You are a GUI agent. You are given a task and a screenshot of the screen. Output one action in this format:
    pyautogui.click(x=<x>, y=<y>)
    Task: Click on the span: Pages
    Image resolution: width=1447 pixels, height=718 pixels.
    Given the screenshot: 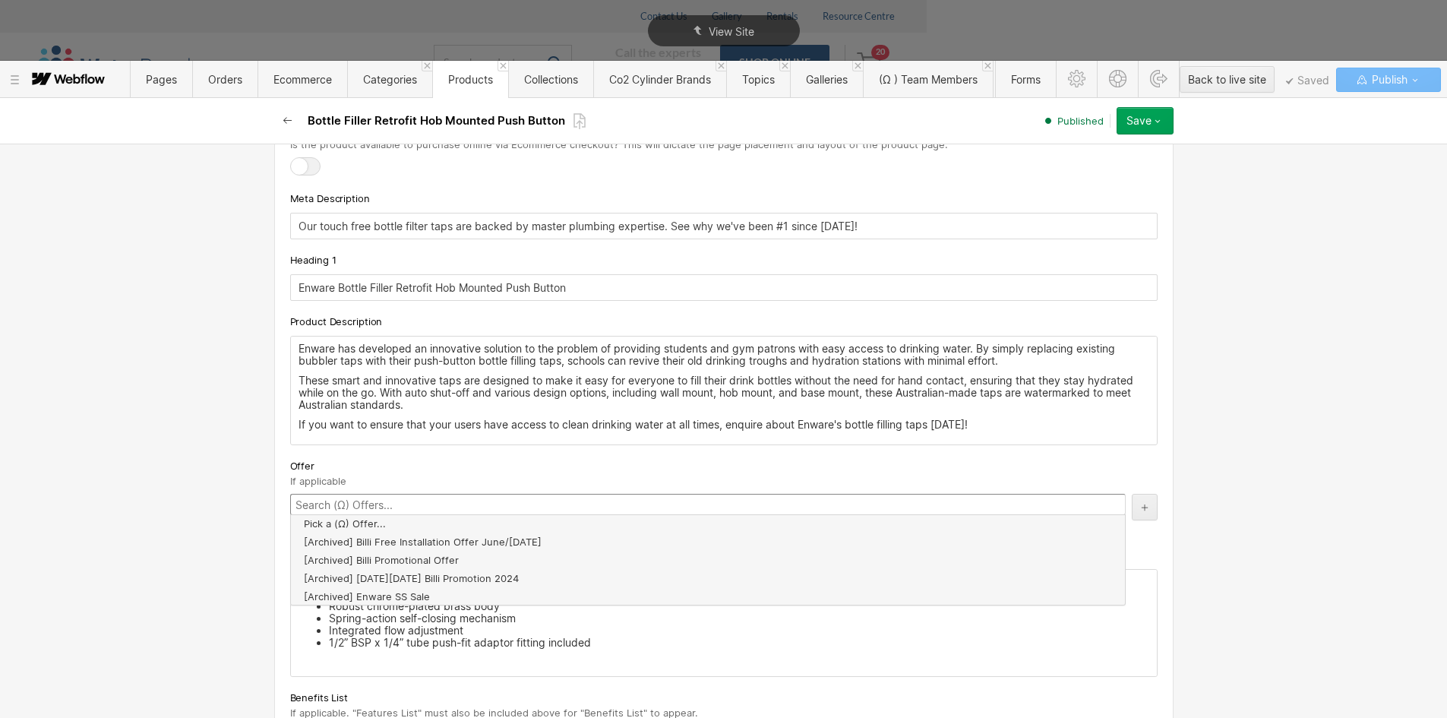 What is the action you would take?
    pyautogui.click(x=161, y=79)
    